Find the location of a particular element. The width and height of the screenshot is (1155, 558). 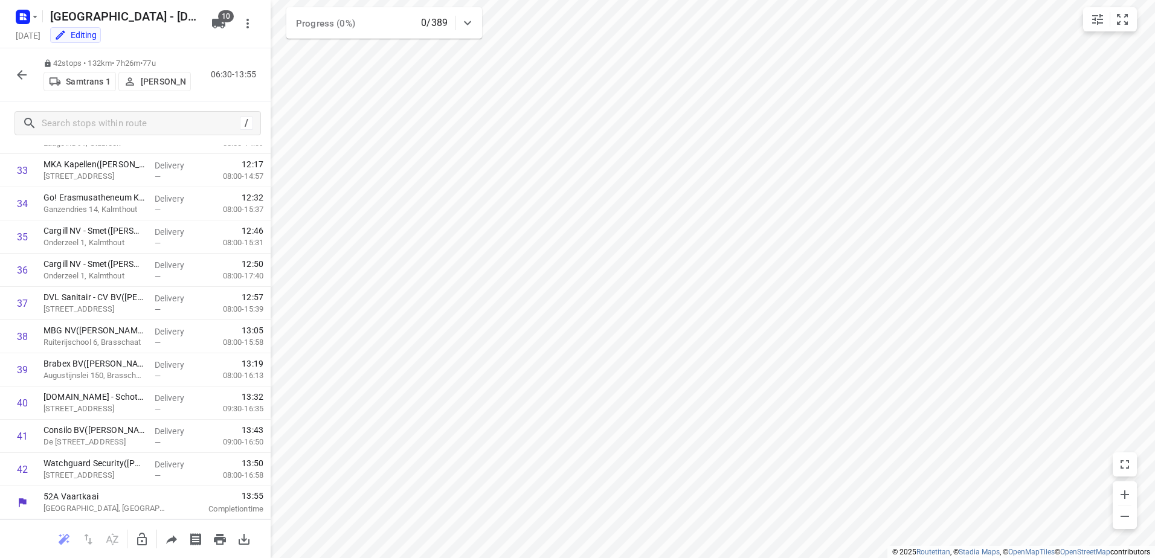

span: 13:05 is located at coordinates (252, 330).